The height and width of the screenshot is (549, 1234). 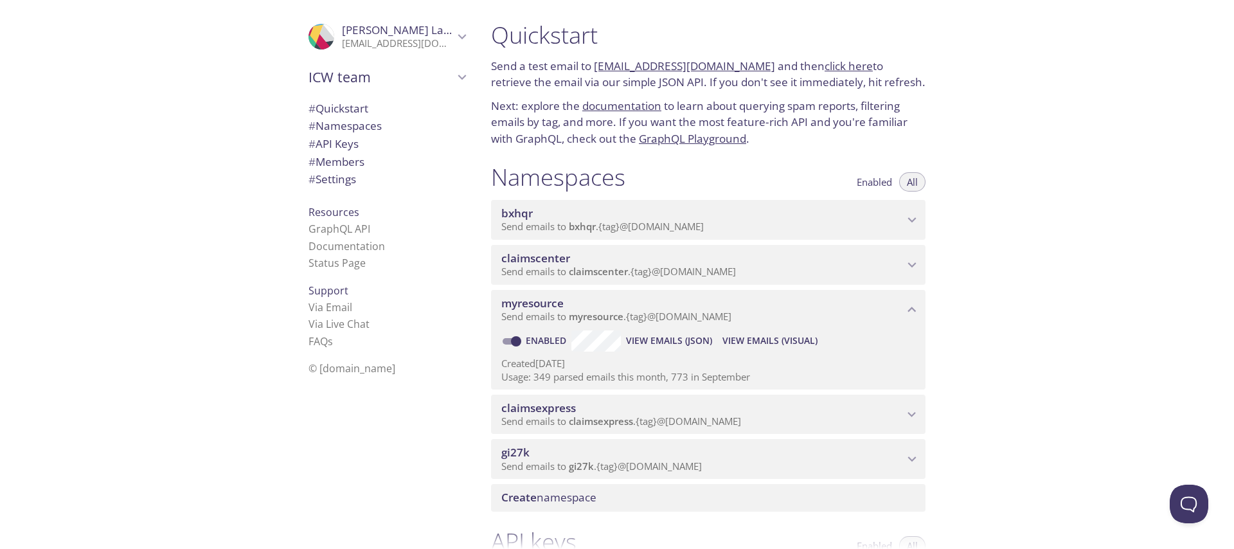 What do you see at coordinates (330, 341) in the screenshot?
I see `span: s` at bounding box center [330, 341].